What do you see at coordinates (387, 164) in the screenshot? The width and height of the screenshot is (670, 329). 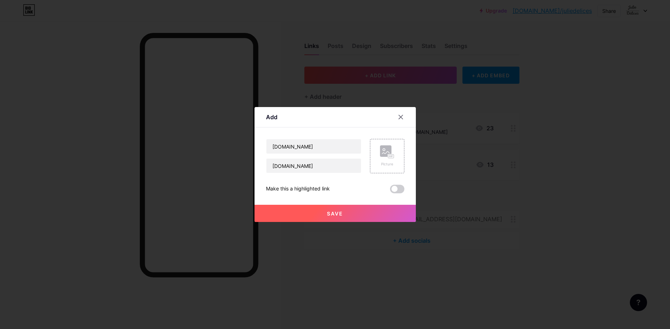 I see `div: Picture` at bounding box center [387, 164].